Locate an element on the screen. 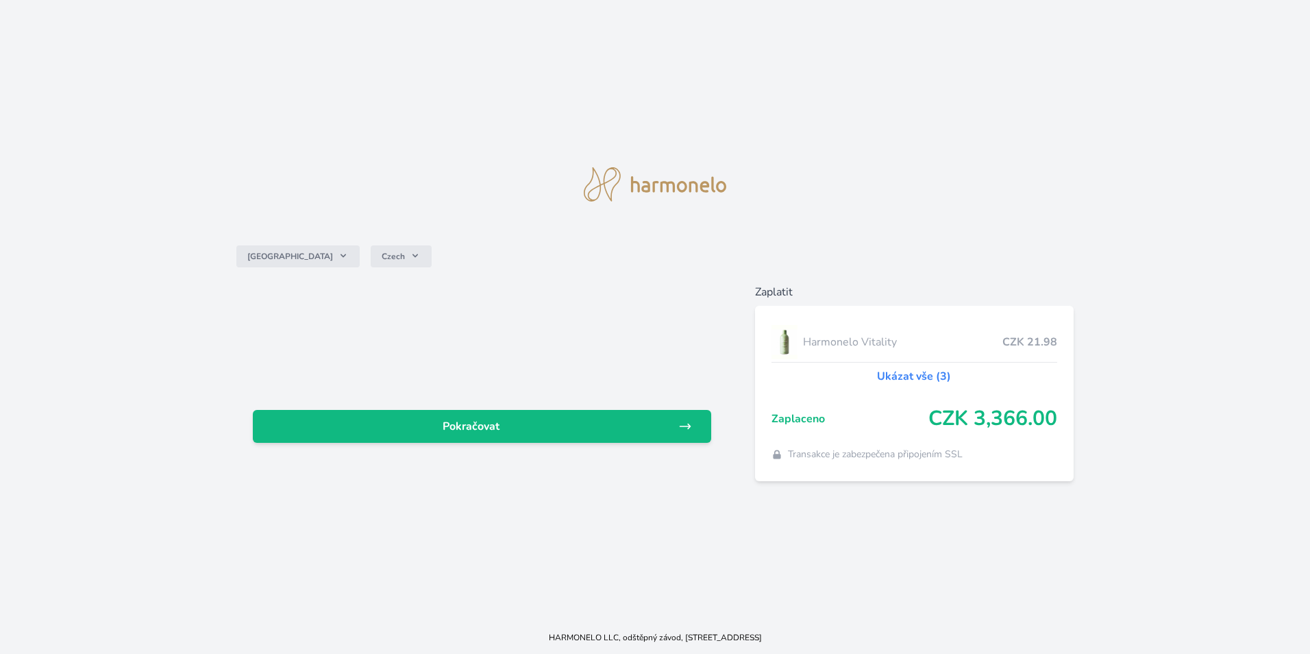 This screenshot has width=1310, height=654. a: Pokračovat is located at coordinates (482, 426).